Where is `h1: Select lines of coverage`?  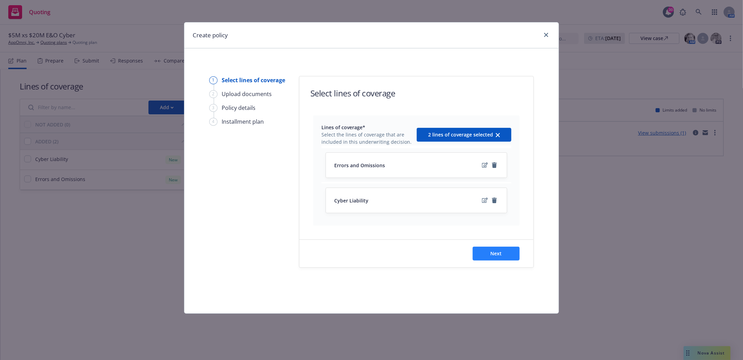
h1: Select lines of coverage is located at coordinates (353, 93).